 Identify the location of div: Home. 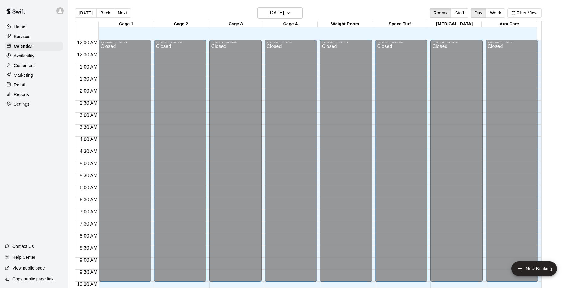
(34, 27).